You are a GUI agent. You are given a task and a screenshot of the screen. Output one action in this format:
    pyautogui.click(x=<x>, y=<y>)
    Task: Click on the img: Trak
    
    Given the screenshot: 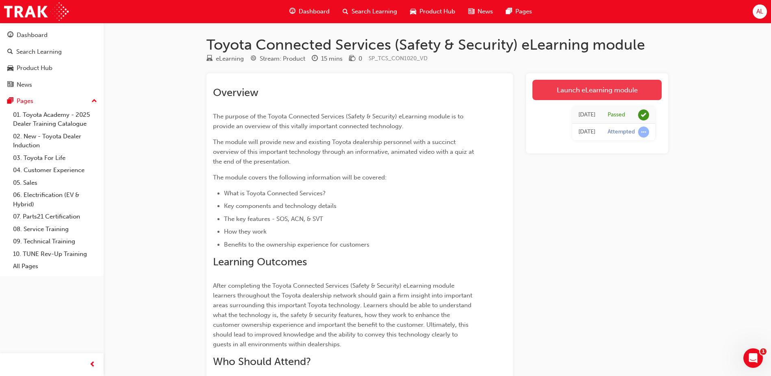 What is the action you would take?
    pyautogui.click(x=36, y=11)
    